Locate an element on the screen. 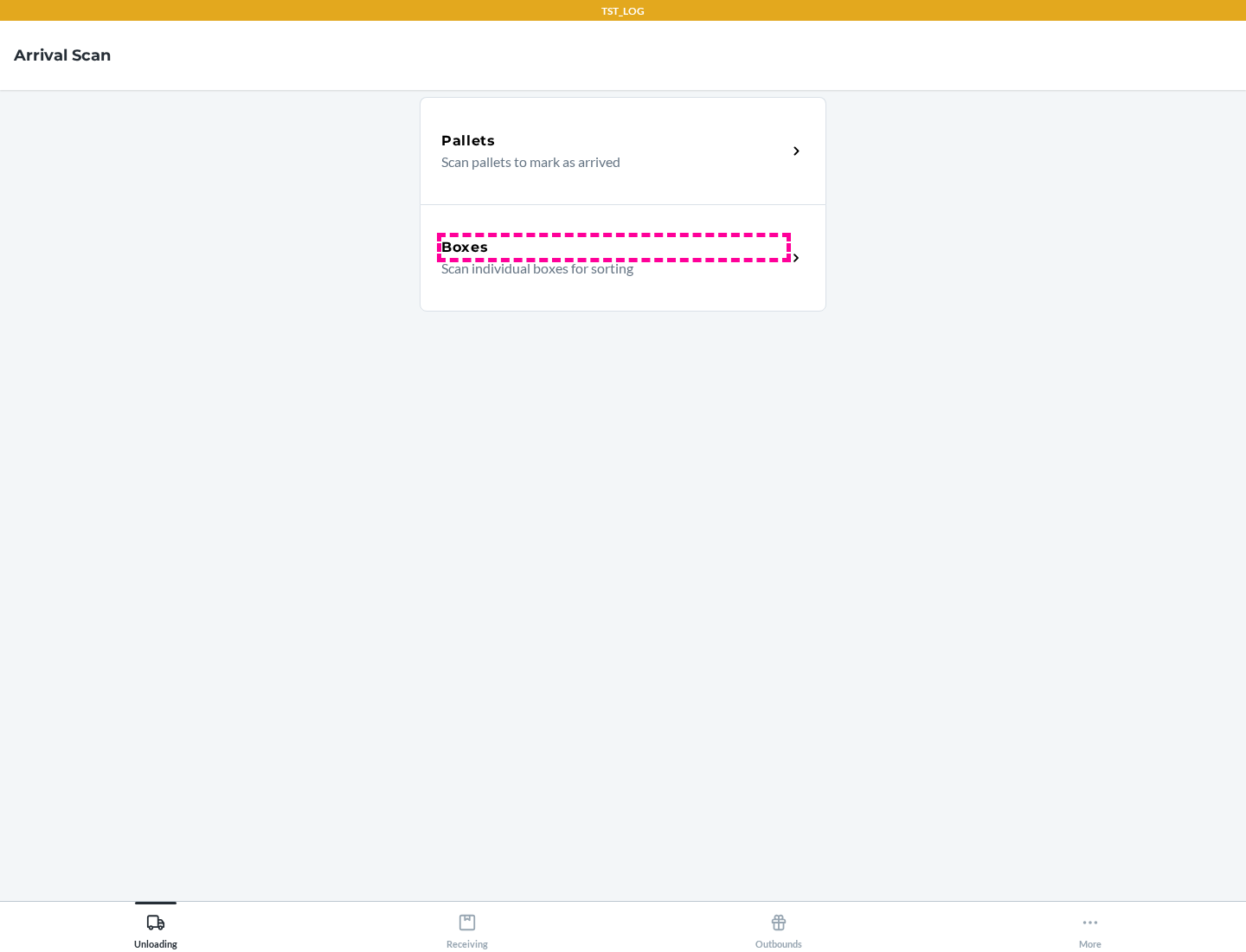  h5: Pallets is located at coordinates (468, 141).